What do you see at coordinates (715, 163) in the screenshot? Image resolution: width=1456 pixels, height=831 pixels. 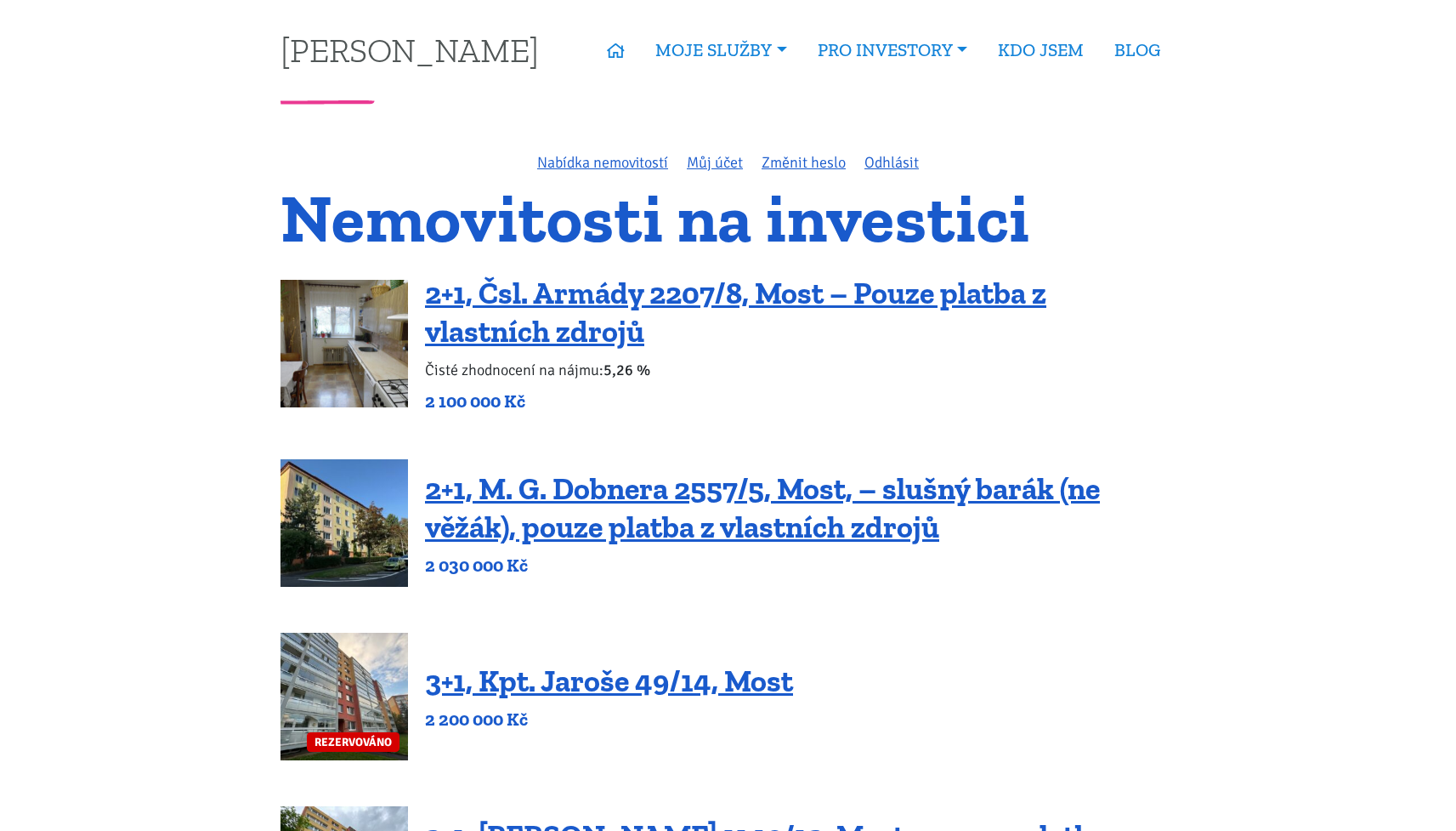 I see `a: Můj účet` at bounding box center [715, 163].